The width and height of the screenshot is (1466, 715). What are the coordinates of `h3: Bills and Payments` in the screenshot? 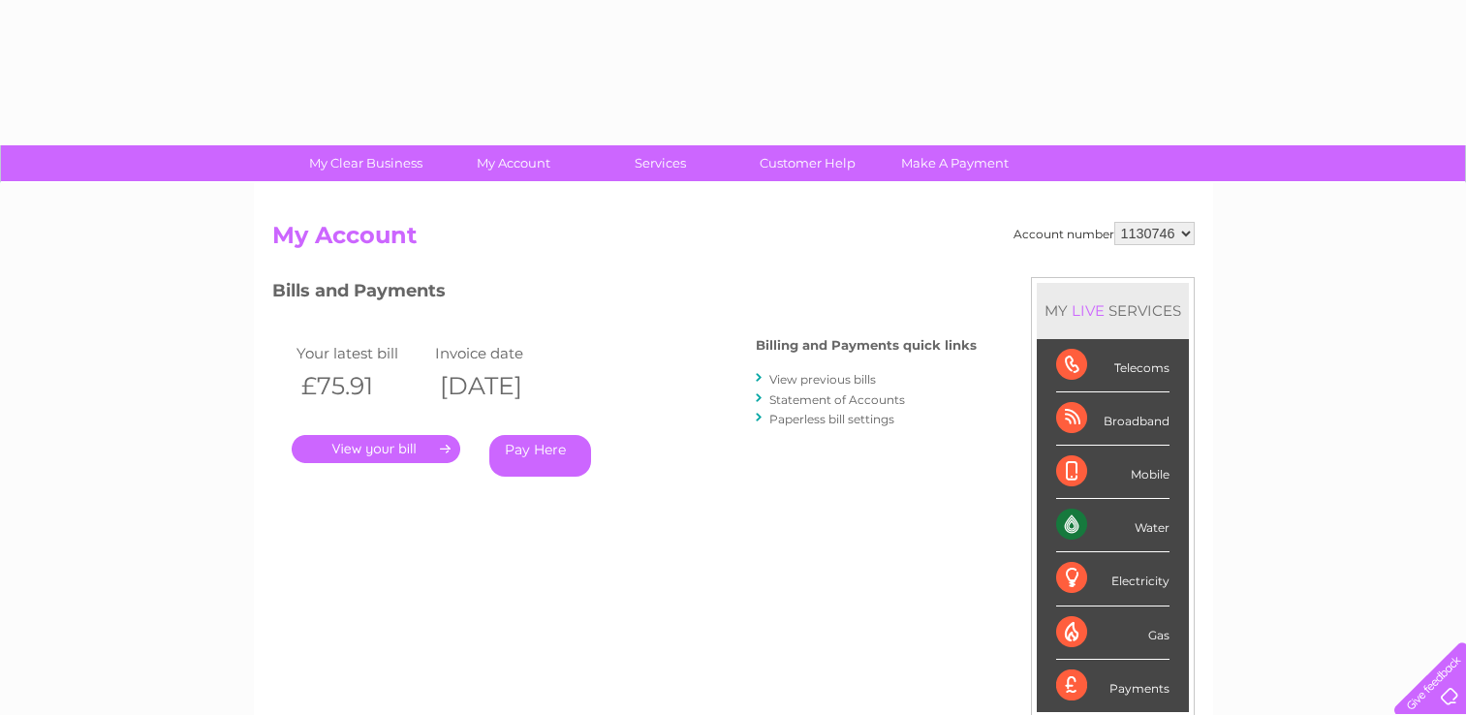 It's located at (624, 294).